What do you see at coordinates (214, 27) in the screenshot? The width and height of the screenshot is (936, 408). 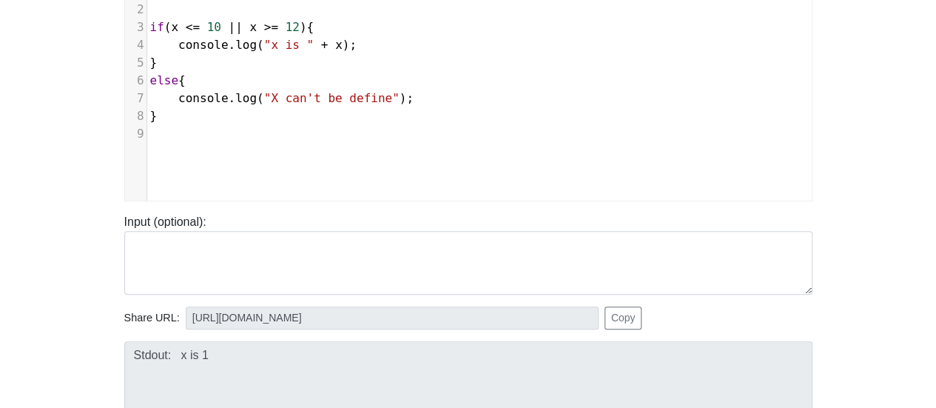 I see `span: 10` at bounding box center [214, 27].